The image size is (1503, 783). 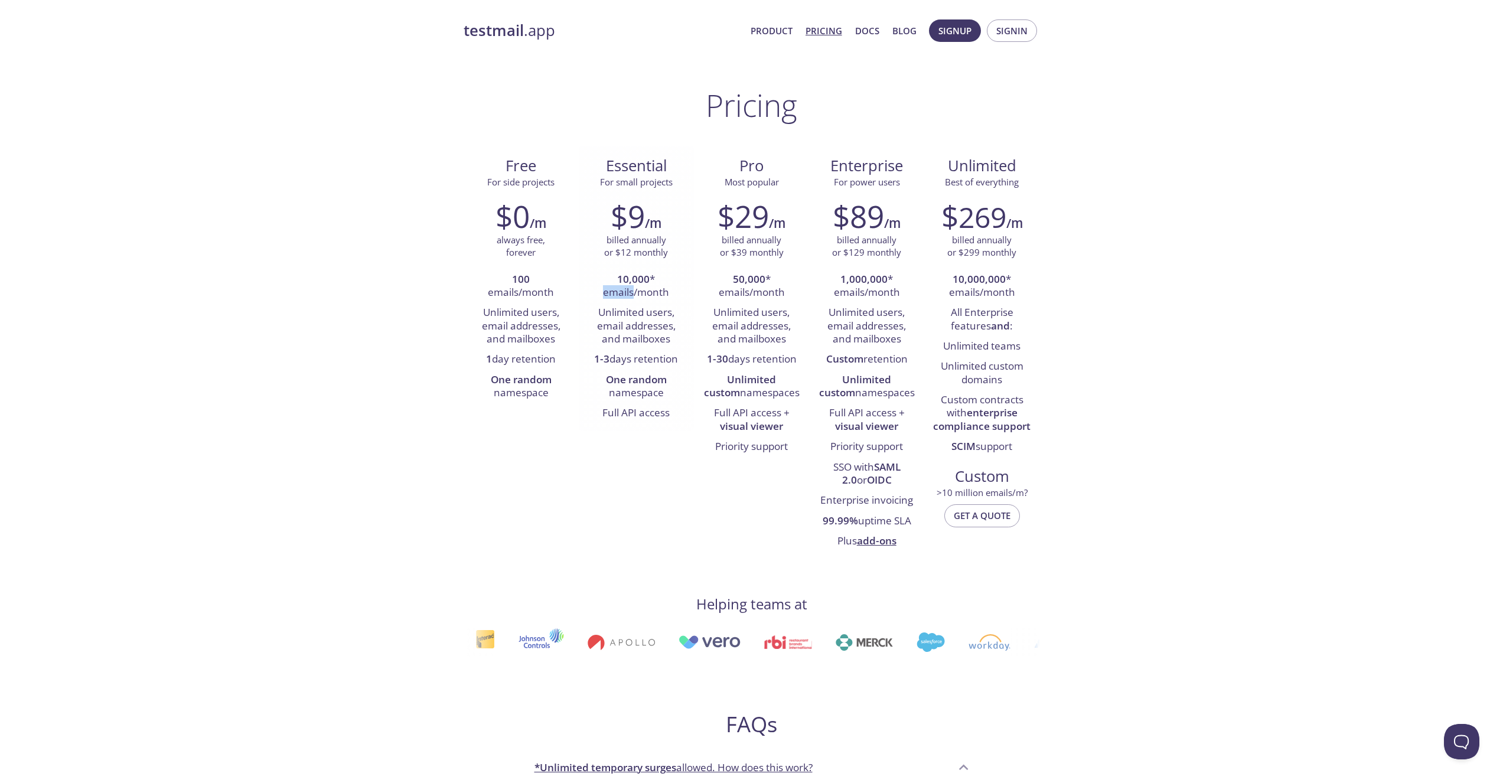 I want to click on span: Signup, so click(x=955, y=31).